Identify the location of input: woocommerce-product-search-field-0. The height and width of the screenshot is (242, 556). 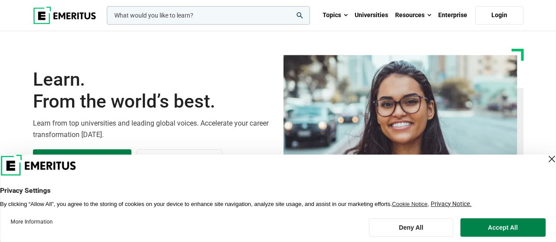
(208, 15).